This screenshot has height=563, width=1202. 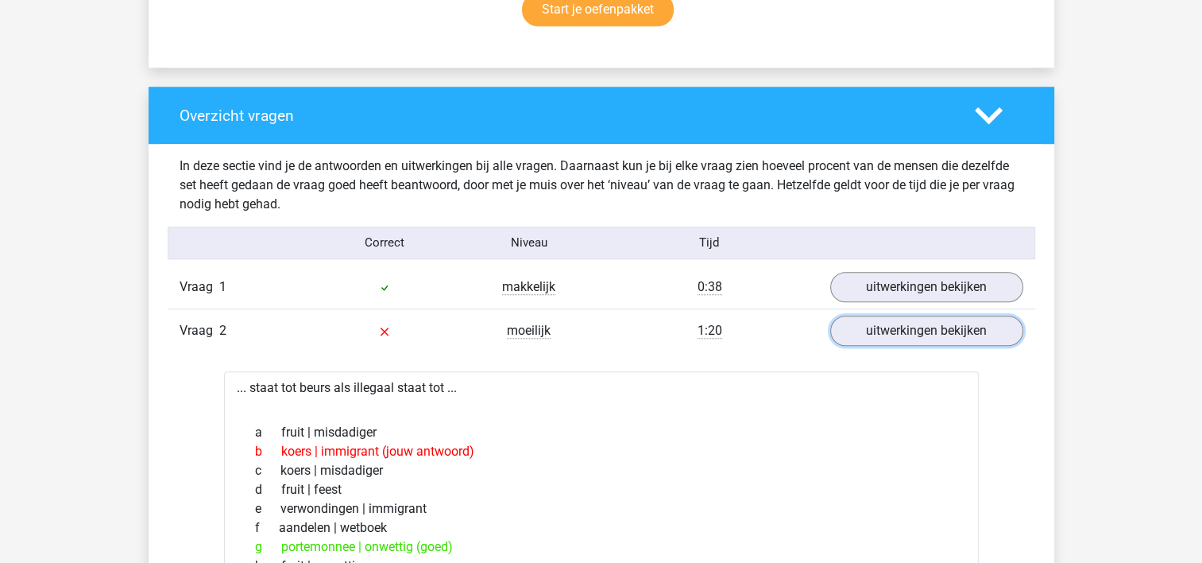 I want to click on div: In deze sectie vind je de antwoorden en uitwerkingen bij alle vragen. Daarnaast kun je bij elke v..., so click(x=602, y=185).